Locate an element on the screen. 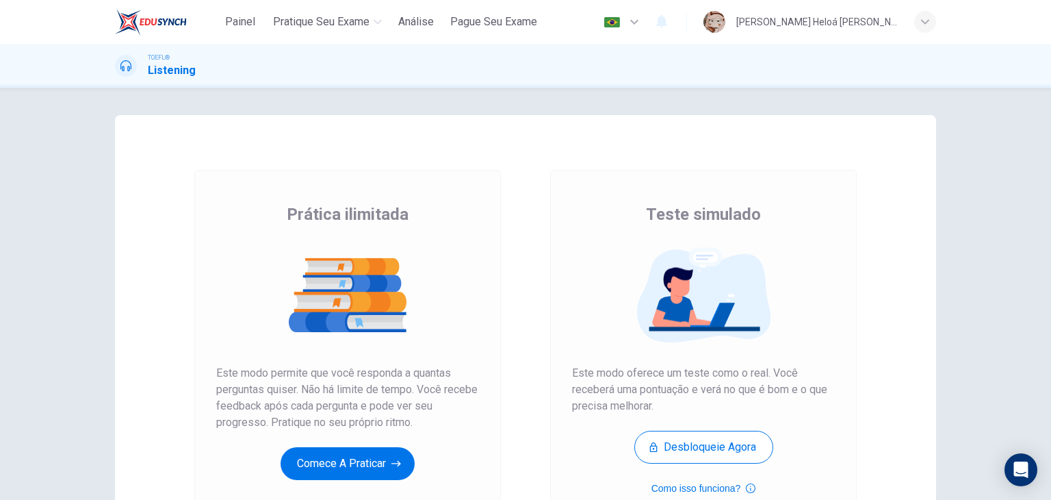  span: Este modo oferece um teste como o real. Você receberá uma pontuação e verá no que é bom e o que p... is located at coordinates (703, 389).